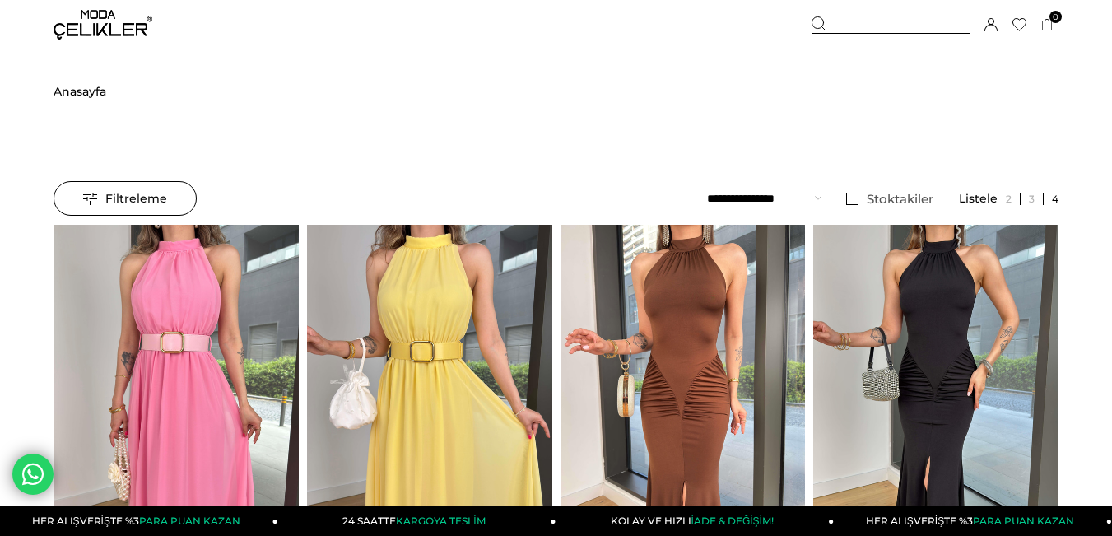 The height and width of the screenshot is (536, 1112). Describe the element at coordinates (417, 520) in the screenshot. I see `a: 24 SAATTEKARGOYA TESLİM` at that location.